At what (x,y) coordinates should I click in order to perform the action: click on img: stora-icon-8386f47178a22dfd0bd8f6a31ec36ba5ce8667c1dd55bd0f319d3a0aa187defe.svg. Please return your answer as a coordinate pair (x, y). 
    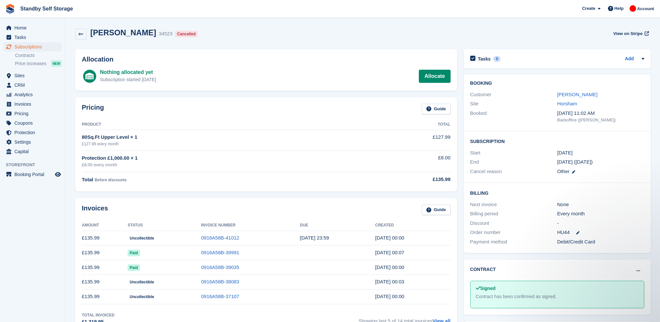
    Looking at the image, I should click on (10, 9).